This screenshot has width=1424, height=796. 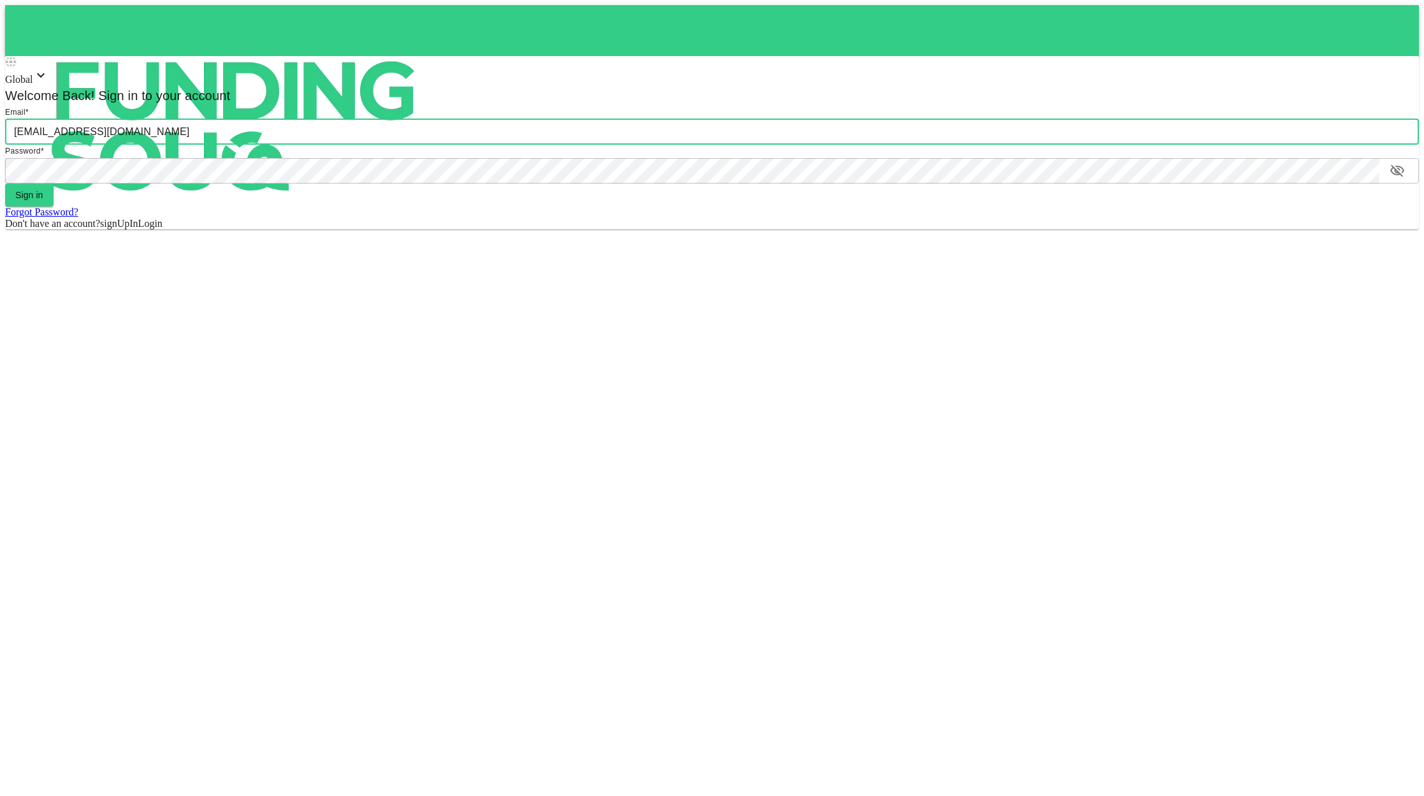 I want to click on span: Welcome Back!, so click(x=50, y=96).